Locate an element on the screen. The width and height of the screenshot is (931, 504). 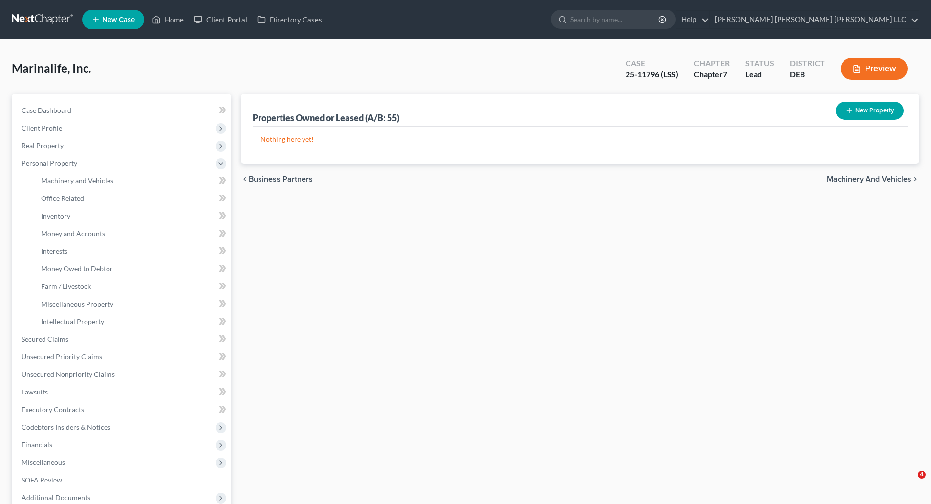
a: Machinery and Vehicles is located at coordinates (132, 181).